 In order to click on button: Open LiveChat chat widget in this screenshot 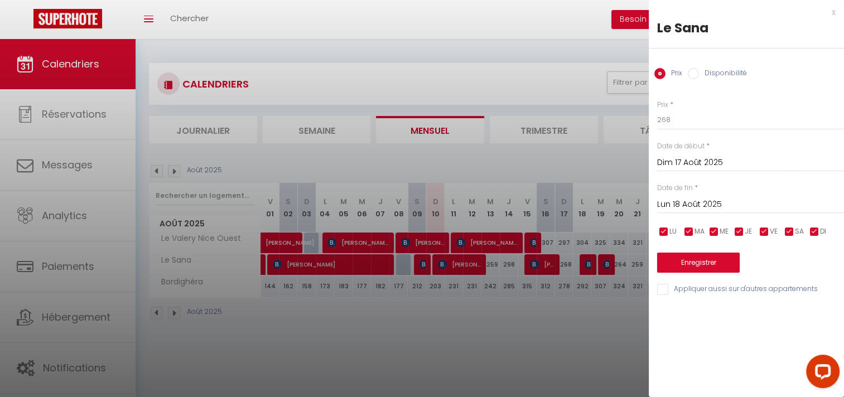, I will do `click(26, 21)`.